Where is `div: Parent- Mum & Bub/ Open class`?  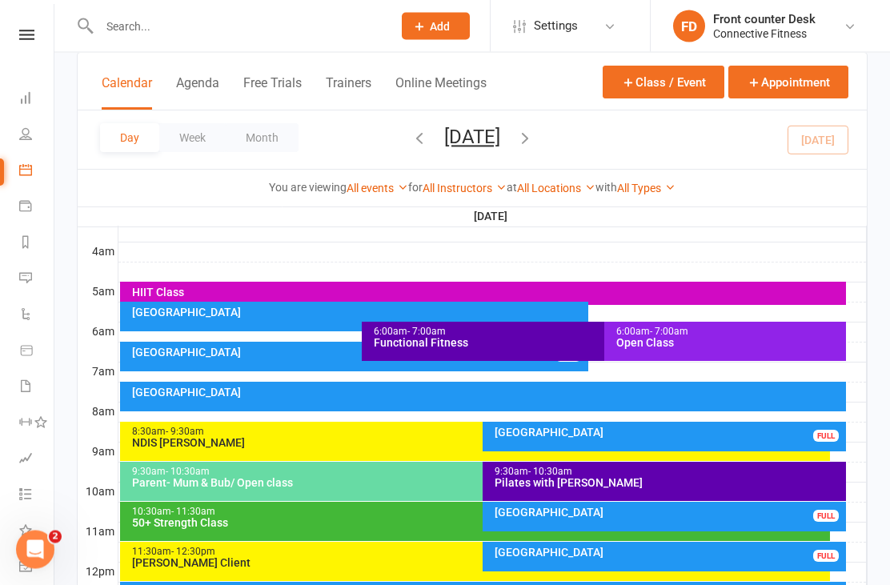
div: Parent- Mum & Bub/ Open class is located at coordinates (479, 483).